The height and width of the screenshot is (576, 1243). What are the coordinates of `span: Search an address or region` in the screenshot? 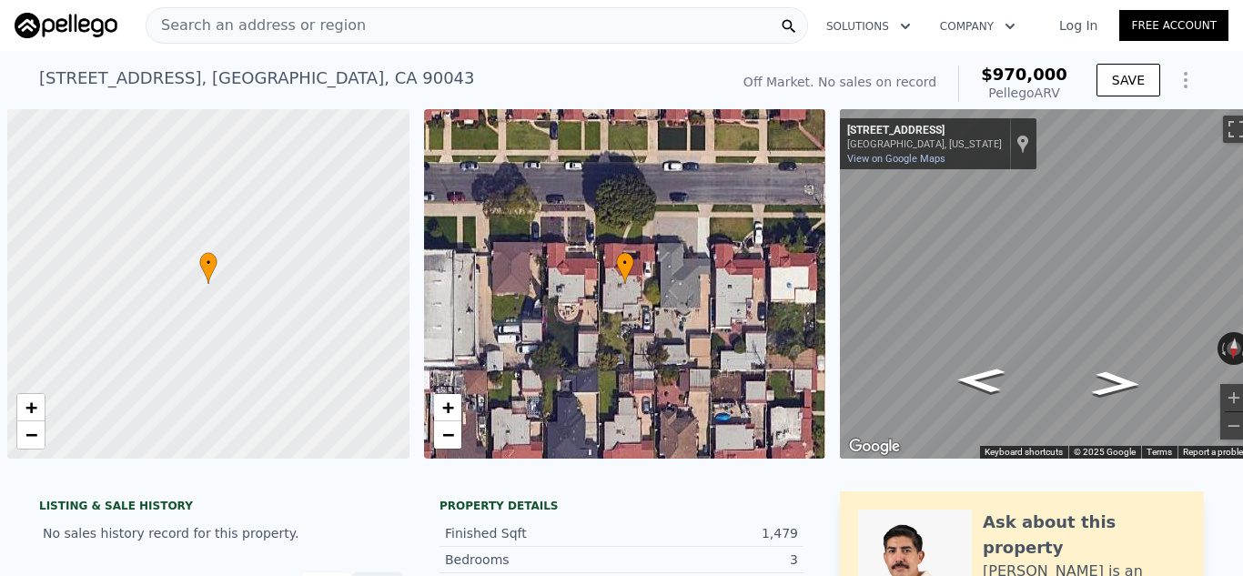 It's located at (256, 25).